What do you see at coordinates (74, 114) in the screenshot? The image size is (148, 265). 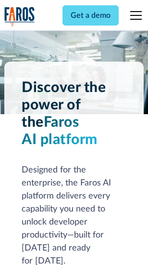 I see `h1: Discover the power of the` at bounding box center [74, 114].